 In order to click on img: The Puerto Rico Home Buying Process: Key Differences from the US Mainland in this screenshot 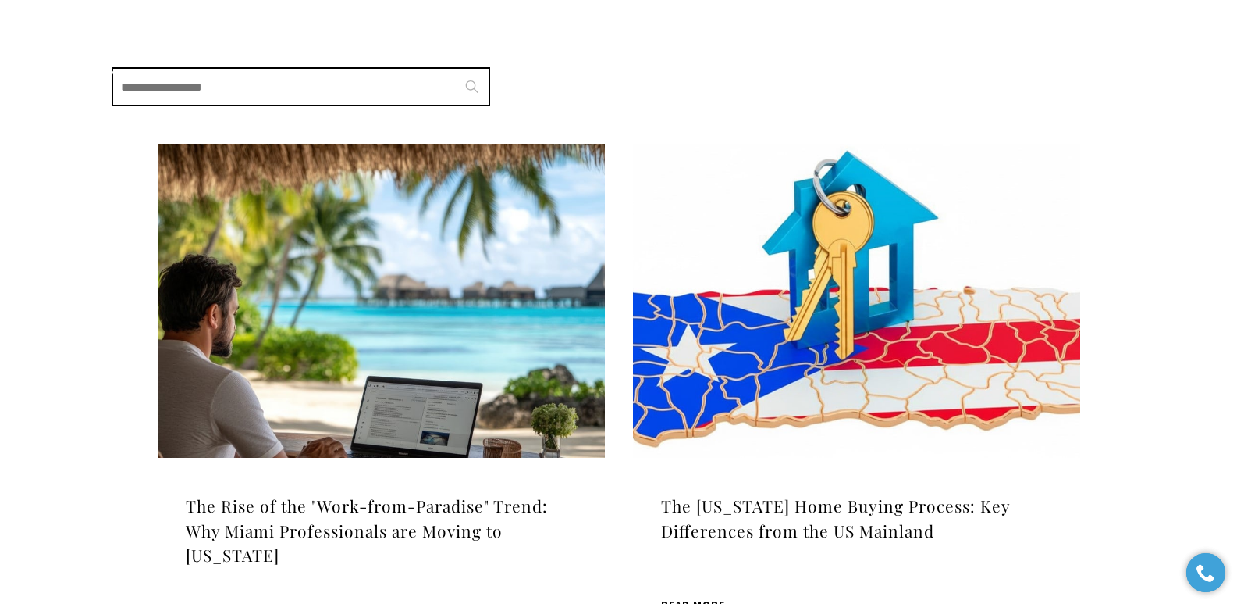, I will do `click(856, 301)`.